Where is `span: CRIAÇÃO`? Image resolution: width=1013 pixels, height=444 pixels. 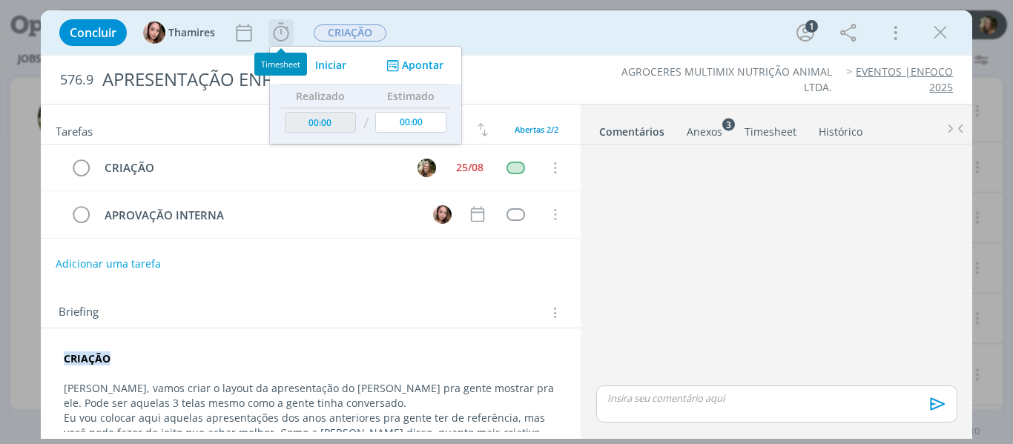 span: CRIAÇÃO is located at coordinates (350, 33).